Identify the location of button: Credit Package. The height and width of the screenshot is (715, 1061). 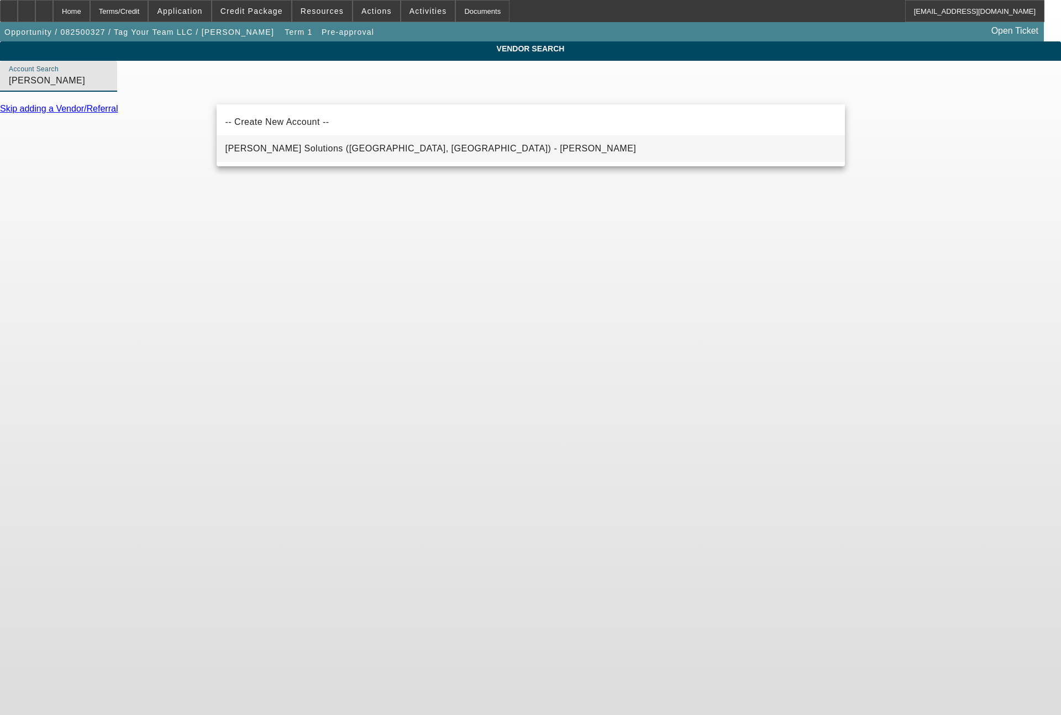
(251, 11).